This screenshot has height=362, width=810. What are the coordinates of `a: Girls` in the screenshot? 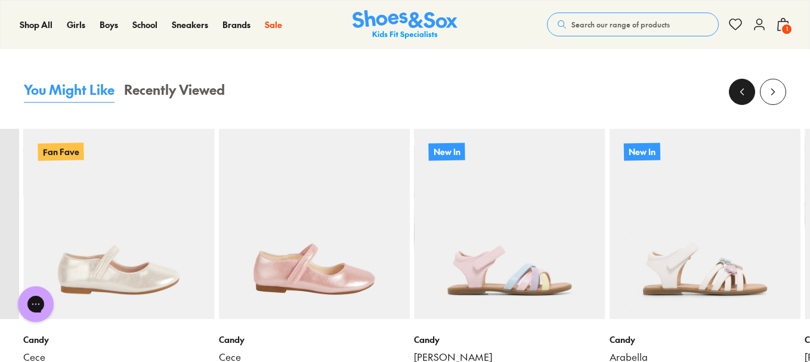 It's located at (76, 24).